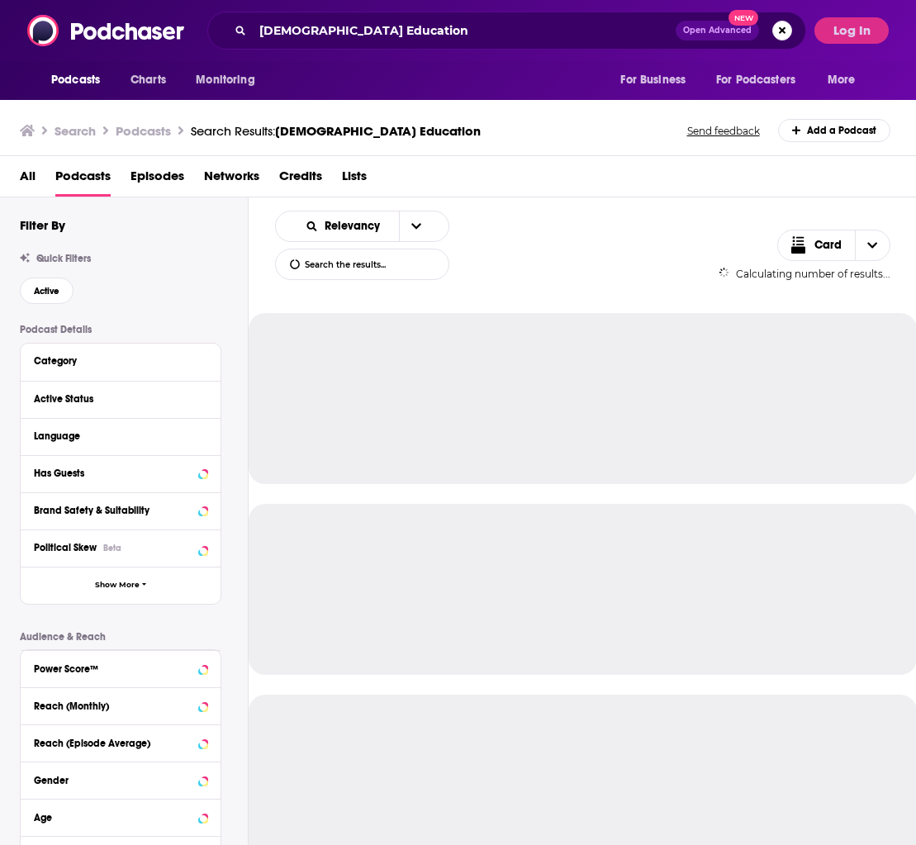  I want to click on span: Card, so click(827, 245).